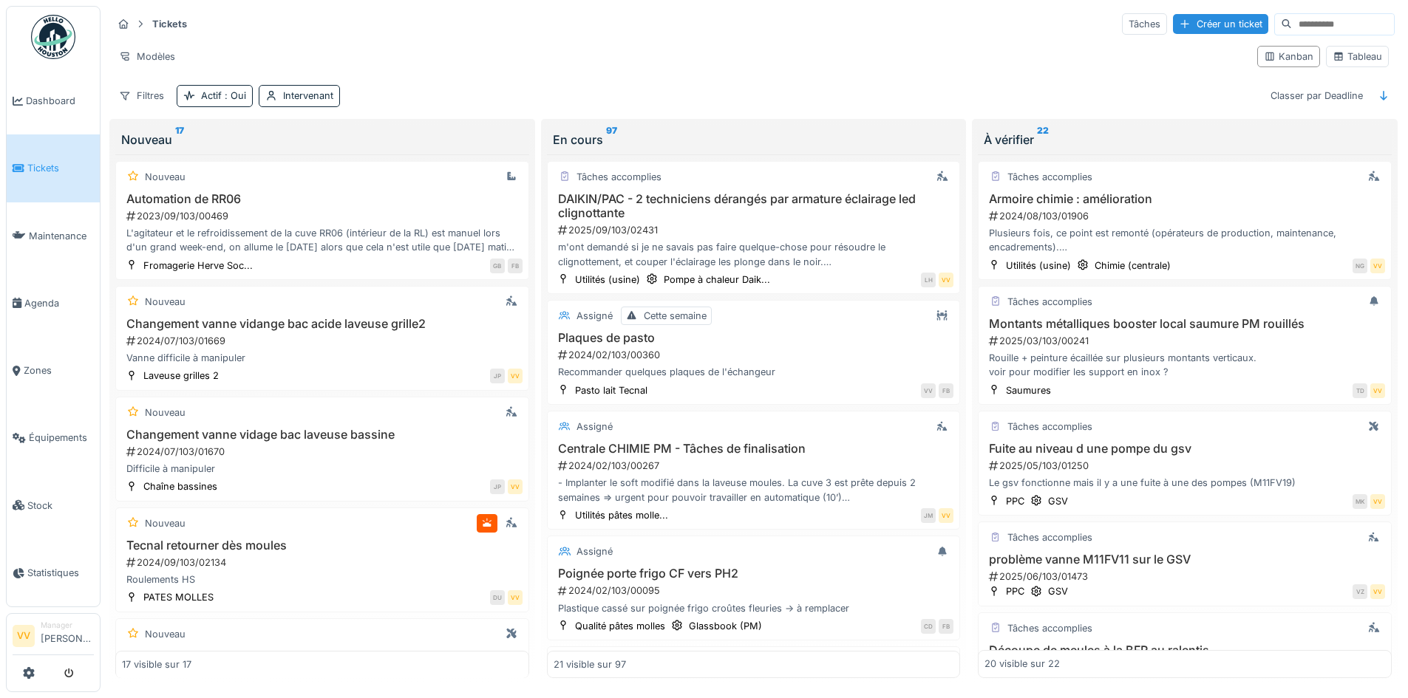 The width and height of the screenshot is (1408, 698). Describe the element at coordinates (1022, 664) in the screenshot. I see `div: 20 visible sur 22` at that location.